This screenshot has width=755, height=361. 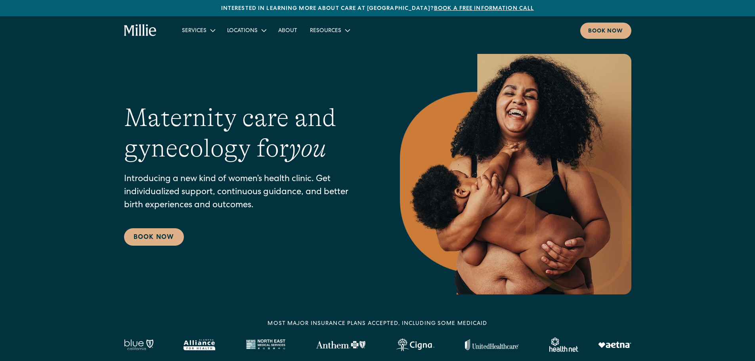 What do you see at coordinates (484, 9) in the screenshot?
I see `a: Book a free information call` at bounding box center [484, 9].